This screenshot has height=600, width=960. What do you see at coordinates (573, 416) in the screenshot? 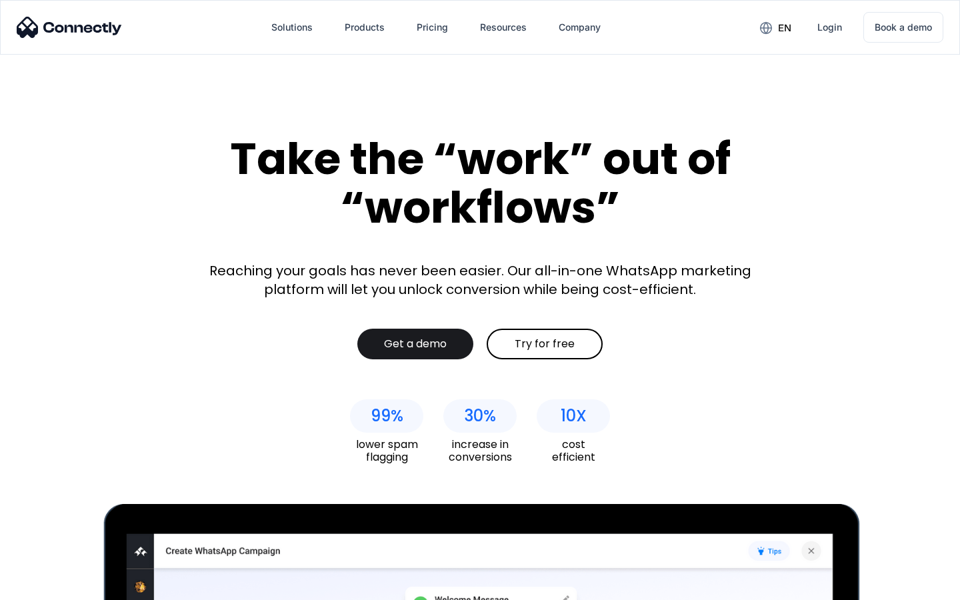
I see `div: 10X` at bounding box center [573, 416].